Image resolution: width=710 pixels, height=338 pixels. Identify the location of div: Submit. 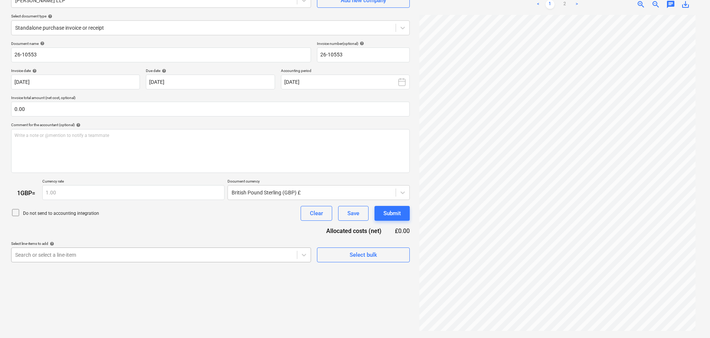
(392, 213).